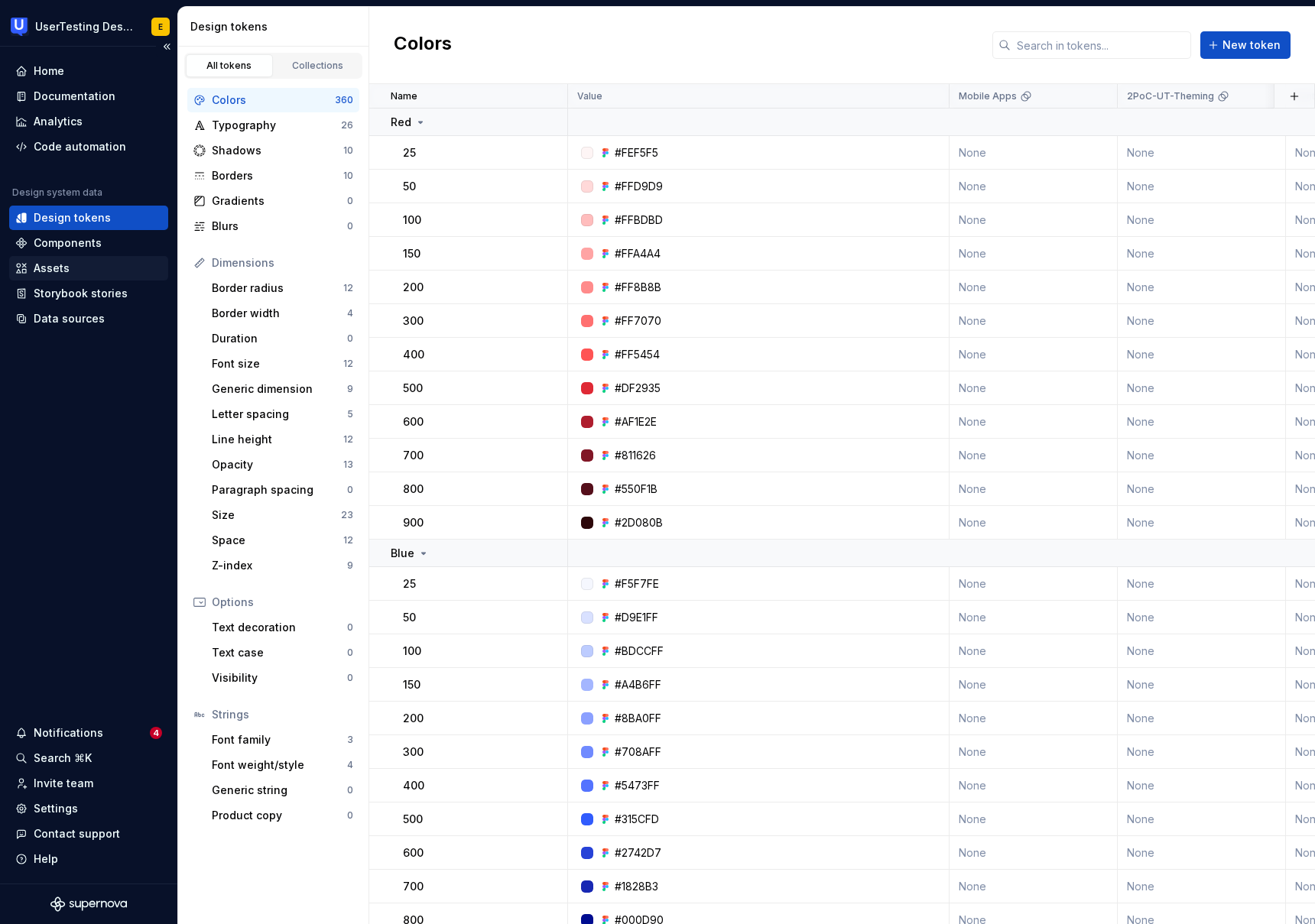 Image resolution: width=1315 pixels, height=924 pixels. What do you see at coordinates (282, 653) in the screenshot?
I see `a: Text case0` at bounding box center [282, 653].